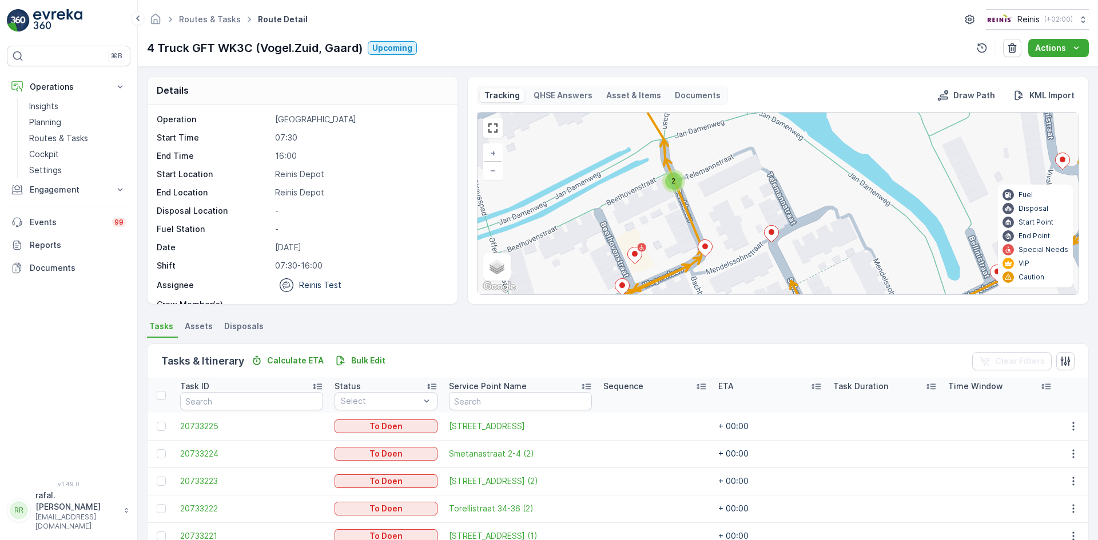  What do you see at coordinates (213, 305) in the screenshot?
I see `p: Crew Member(s)` at bounding box center [213, 305].